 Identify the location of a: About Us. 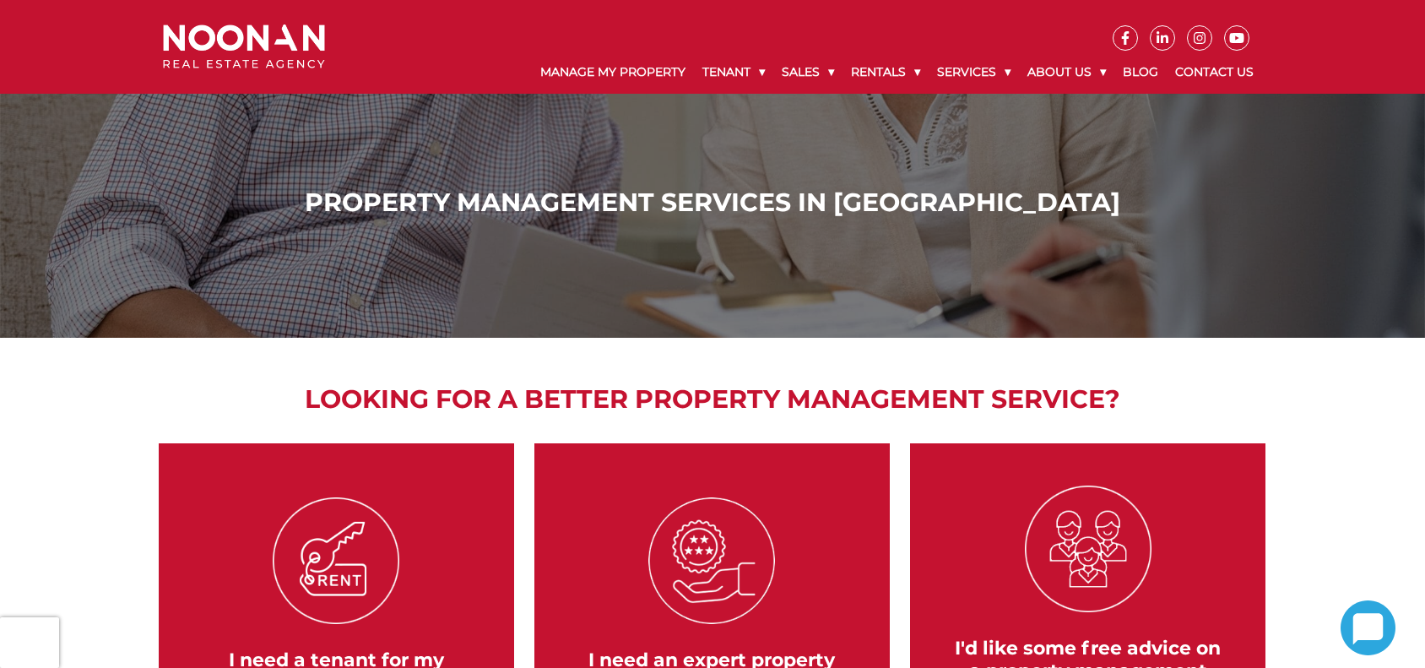
(1066, 72).